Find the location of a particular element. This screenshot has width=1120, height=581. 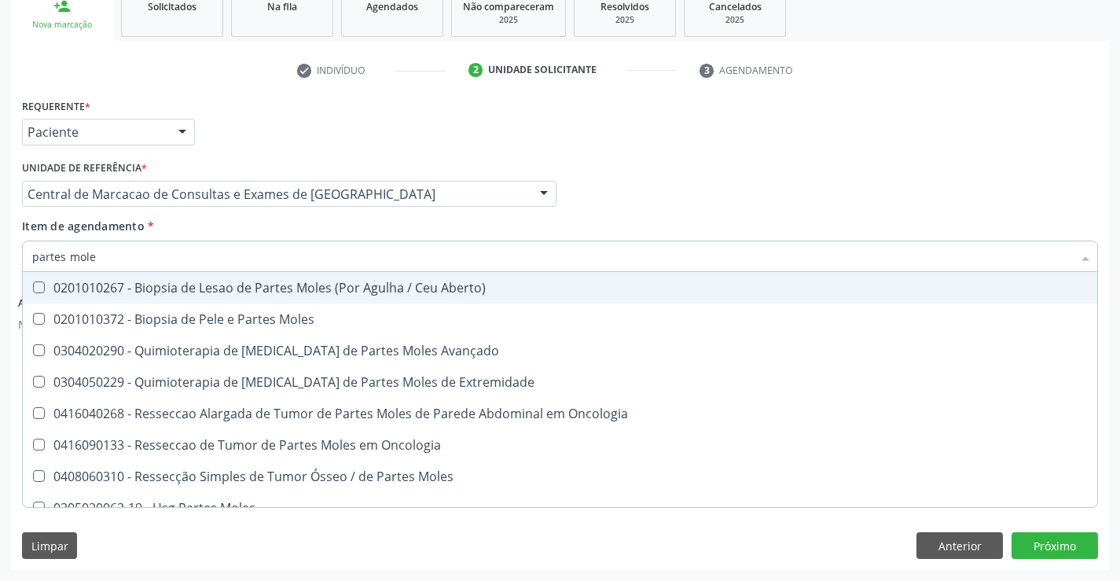

label: Anexos adicionados is located at coordinates (73, 303).